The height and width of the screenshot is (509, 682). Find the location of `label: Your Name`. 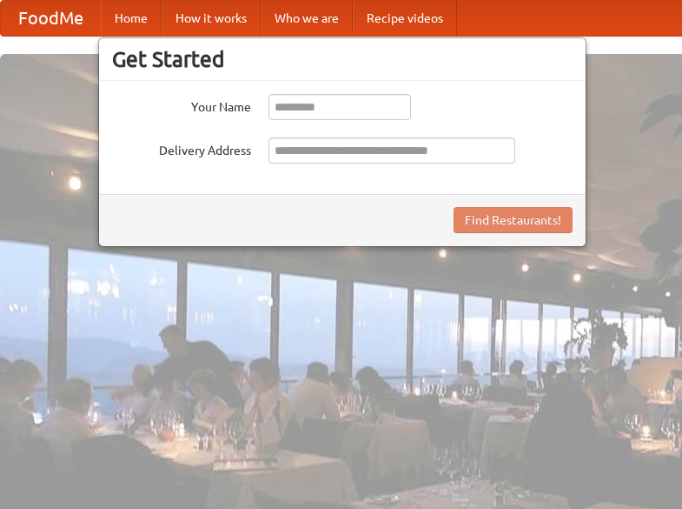

label: Your Name is located at coordinates (182, 104).